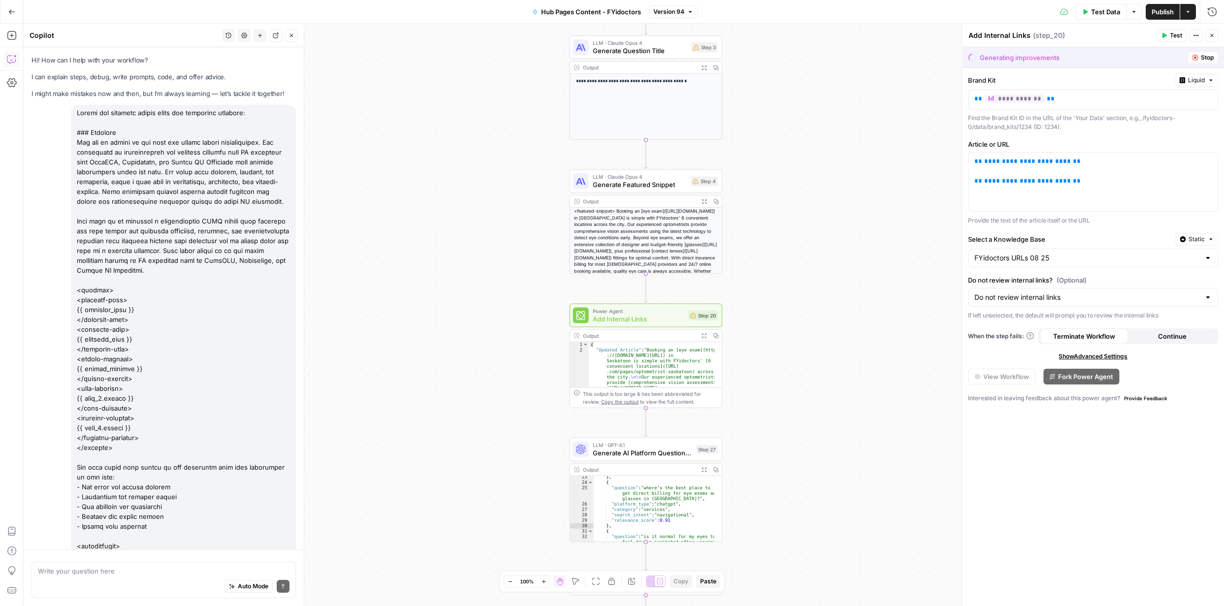 This screenshot has width=1224, height=606. What do you see at coordinates (646, 20) in the screenshot?
I see `g: Edge from step_14 to step_3` at bounding box center [646, 20].